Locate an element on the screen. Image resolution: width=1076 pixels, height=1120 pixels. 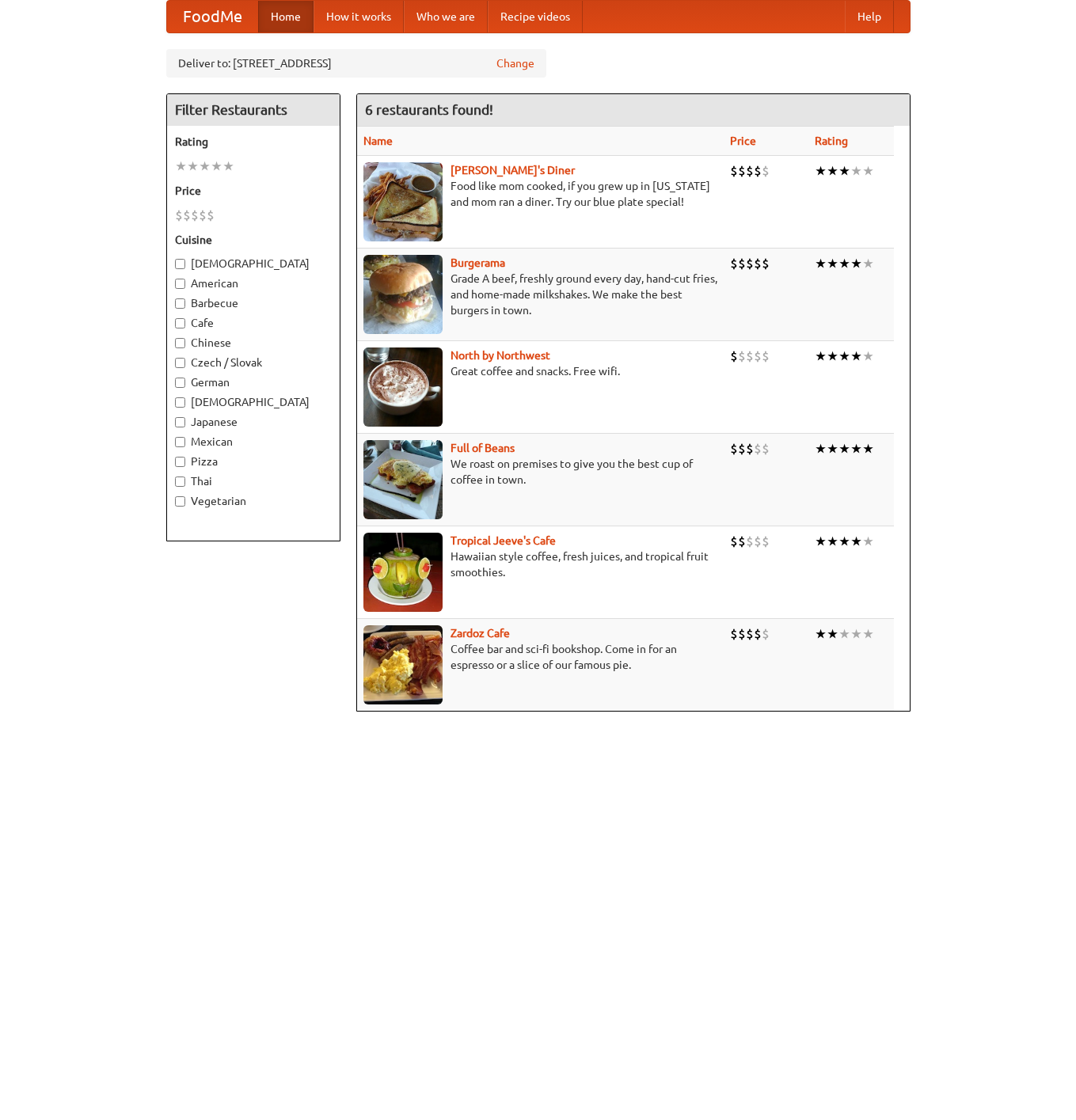
p: Hawaiian style coffee, fresh juices, and tropical fruit smoothies. is located at coordinates (540, 564).